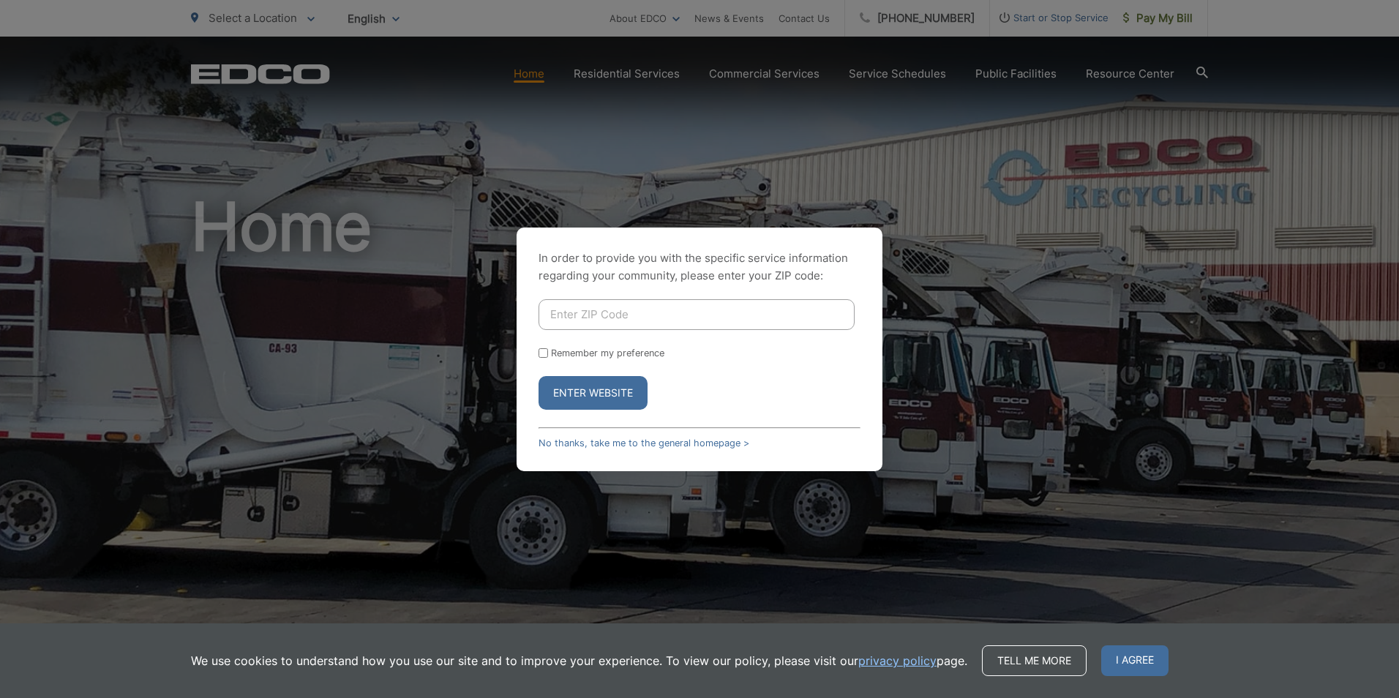 The height and width of the screenshot is (698, 1399). What do you see at coordinates (644, 443) in the screenshot?
I see `a: No thanks, take me to the general homepage >` at bounding box center [644, 443].